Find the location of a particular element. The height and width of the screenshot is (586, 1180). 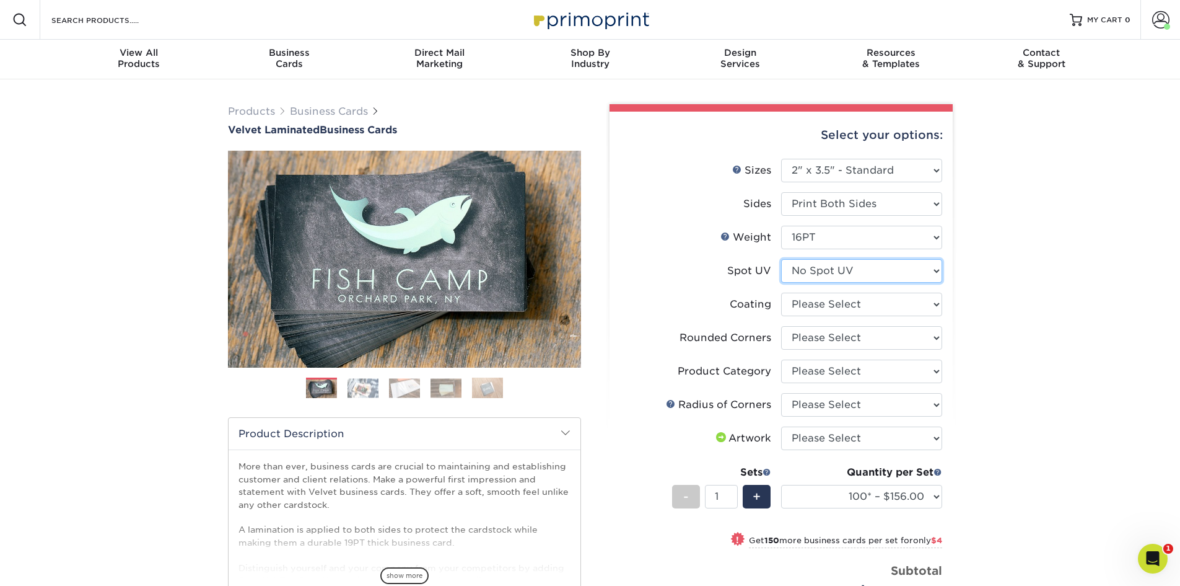

a: Direct MailMarketing is located at coordinates (439, 59).